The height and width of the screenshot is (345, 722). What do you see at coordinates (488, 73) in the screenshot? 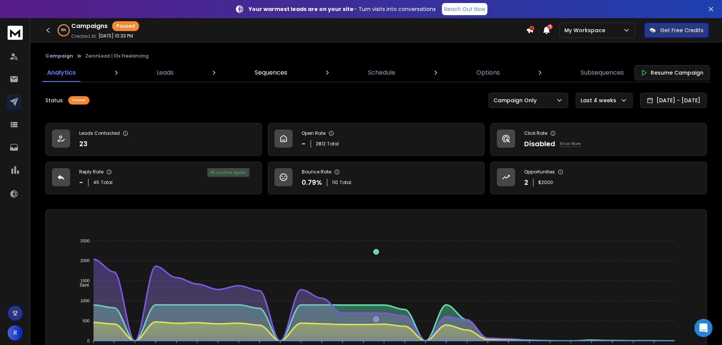
I see `p: Options` at bounding box center [488, 73].